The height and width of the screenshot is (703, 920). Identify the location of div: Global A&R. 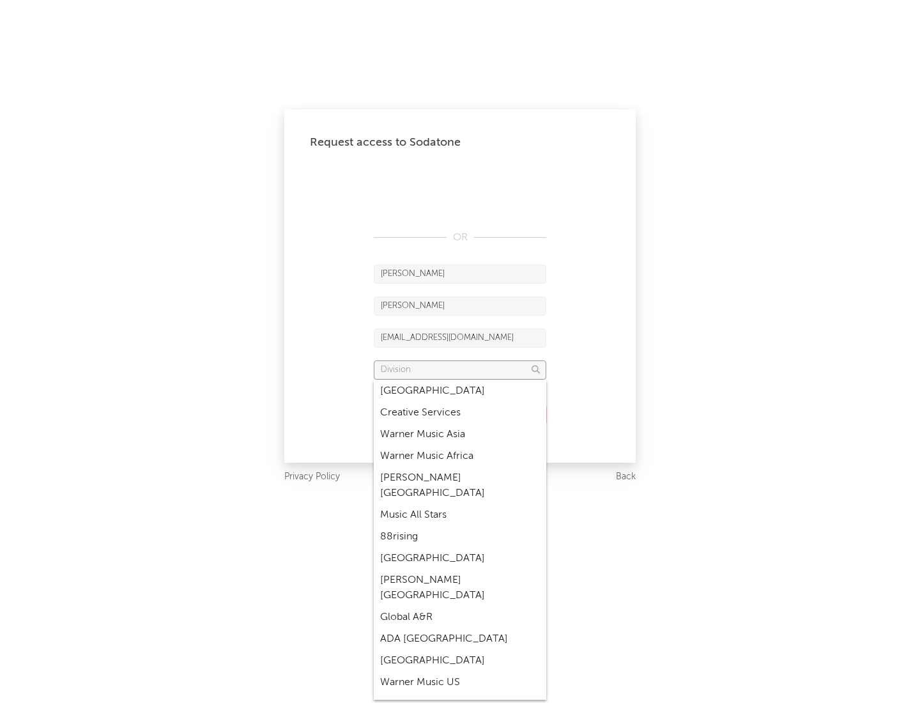
(460, 617).